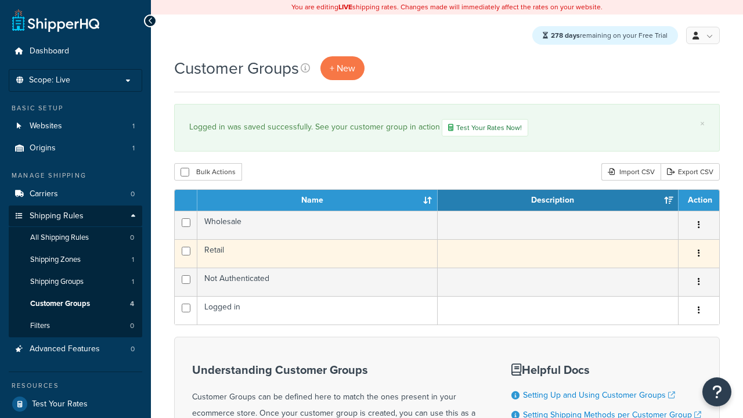 The image size is (743, 418). Describe the element at coordinates (318, 225) in the screenshot. I see `td: Wholesale` at that location.